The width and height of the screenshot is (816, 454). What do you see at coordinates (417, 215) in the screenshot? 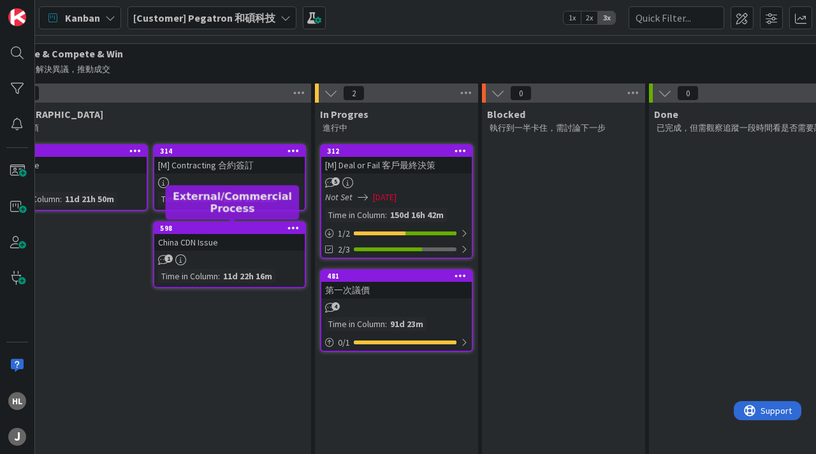
I see `div: 150d 16h 42m` at bounding box center [417, 215].